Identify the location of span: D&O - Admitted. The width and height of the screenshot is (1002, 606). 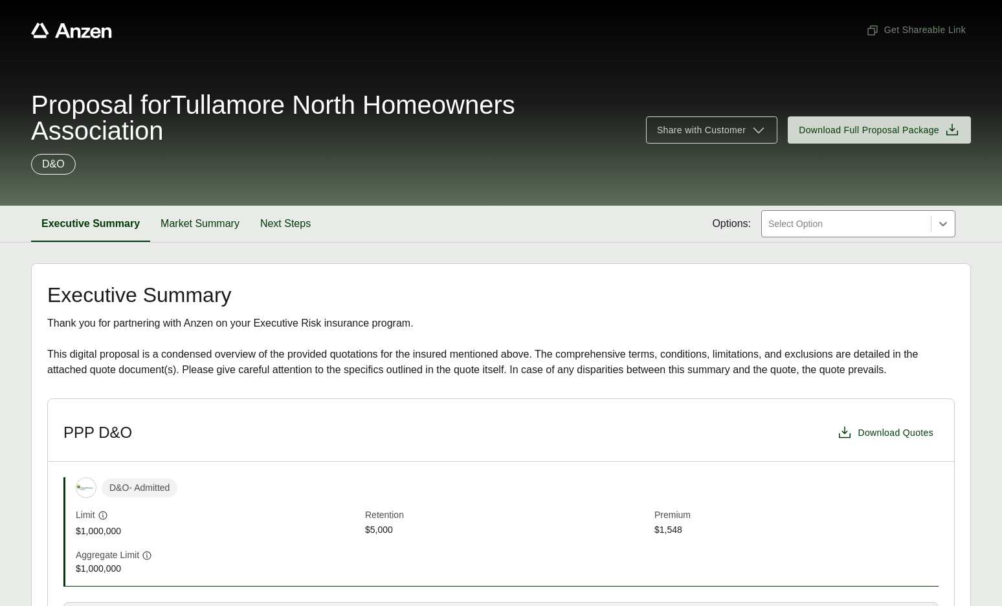
(139, 488).